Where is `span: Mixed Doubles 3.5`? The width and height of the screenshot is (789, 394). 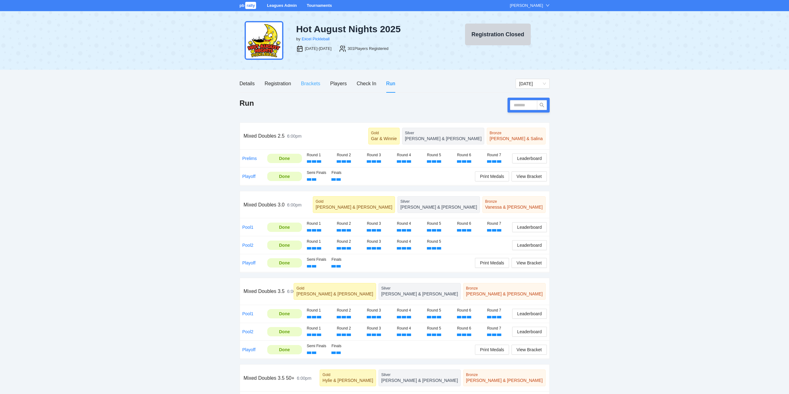 span: Mixed Doubles 3.5 is located at coordinates (264, 291).